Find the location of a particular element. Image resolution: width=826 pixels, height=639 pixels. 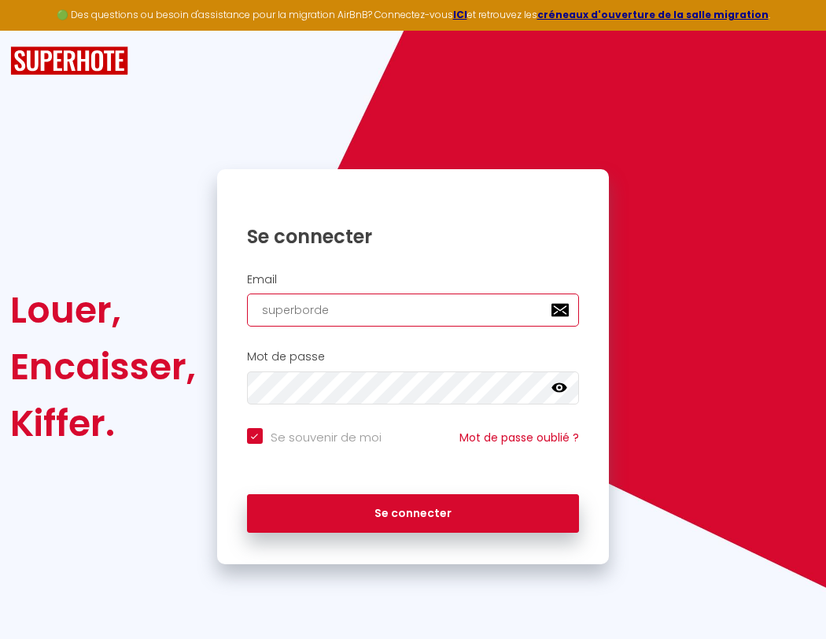

a: Mot de passe oublié ? is located at coordinates (519, 437).